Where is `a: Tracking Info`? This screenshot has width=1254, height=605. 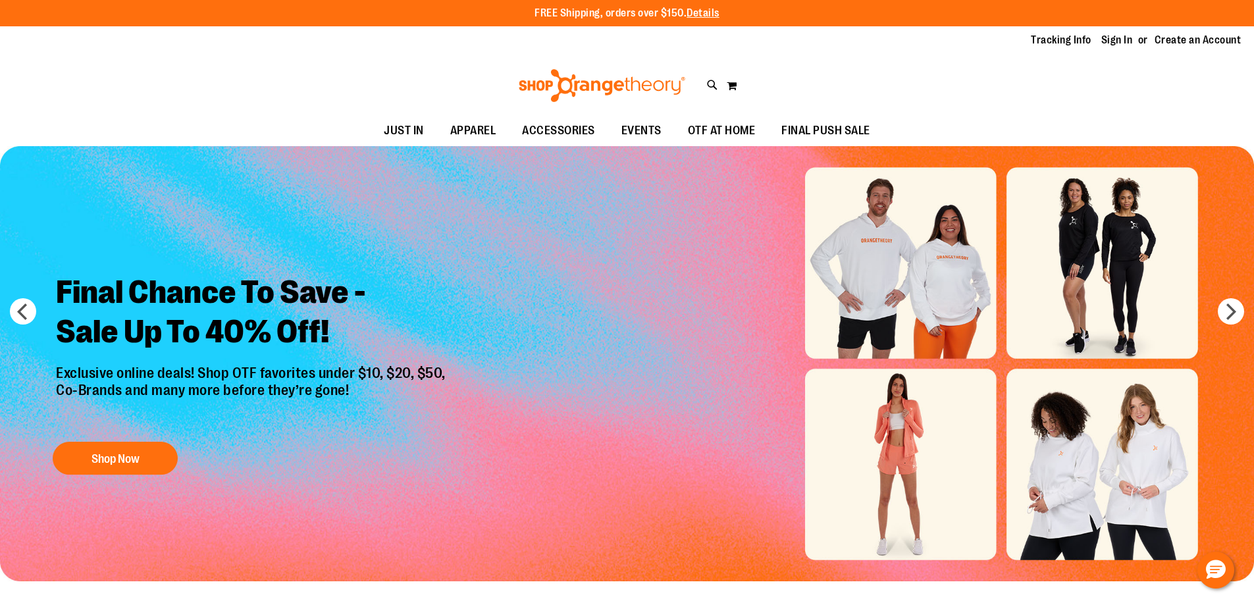
a: Tracking Info is located at coordinates (1061, 40).